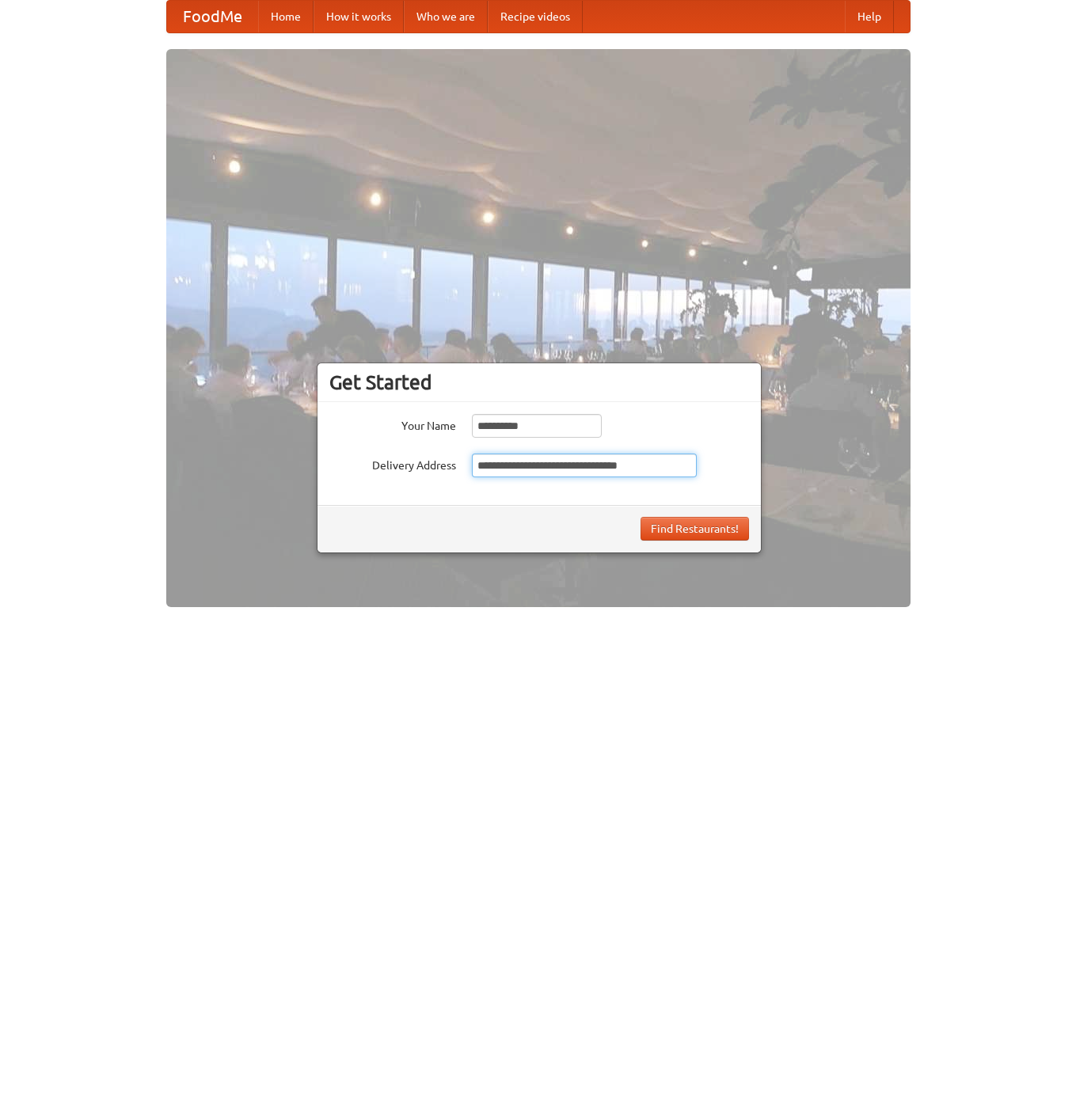  What do you see at coordinates (535, 16) in the screenshot?
I see `a: Recipe videos` at bounding box center [535, 16].